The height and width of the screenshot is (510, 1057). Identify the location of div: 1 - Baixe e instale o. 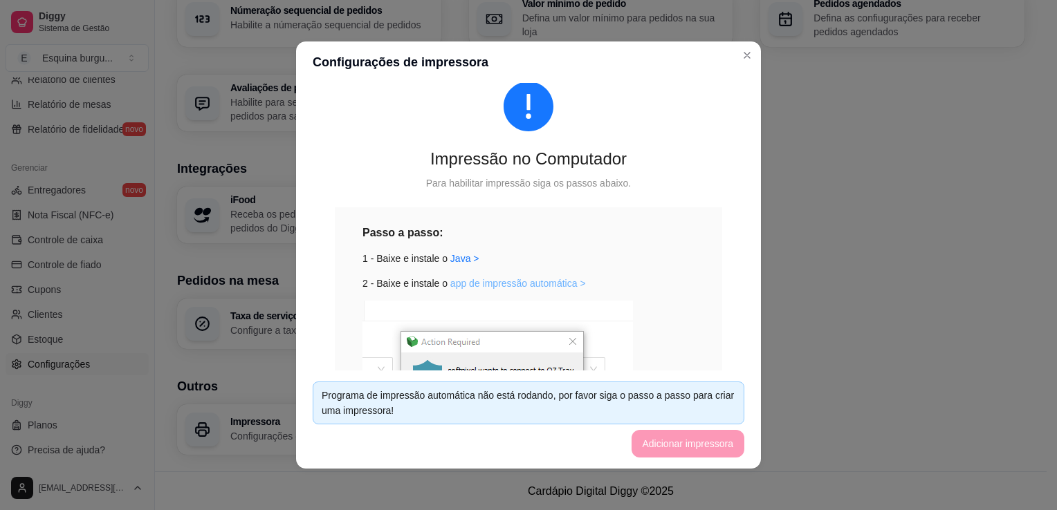
(528, 259).